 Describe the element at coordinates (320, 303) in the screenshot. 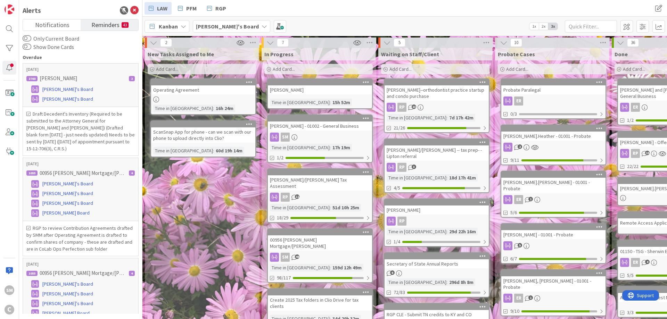

I see `div: Create 2025 Tax folders in Clio Drive for tax clients` at that location.